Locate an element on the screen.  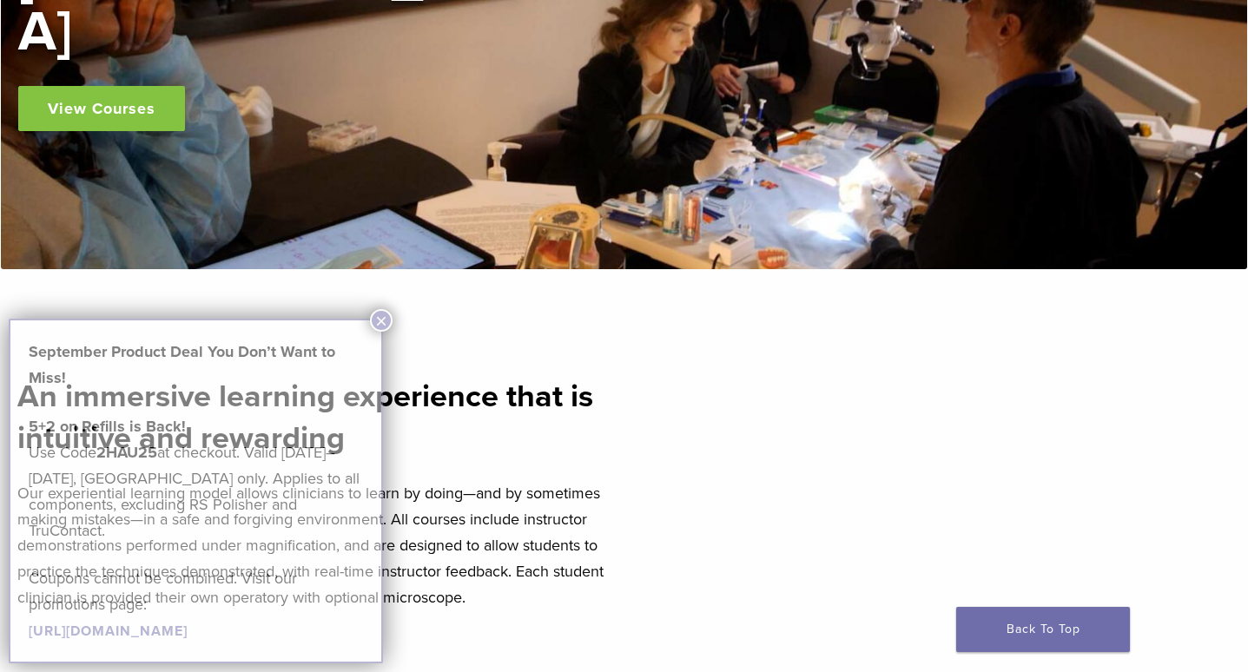
a: View Courses is located at coordinates (102, 109).